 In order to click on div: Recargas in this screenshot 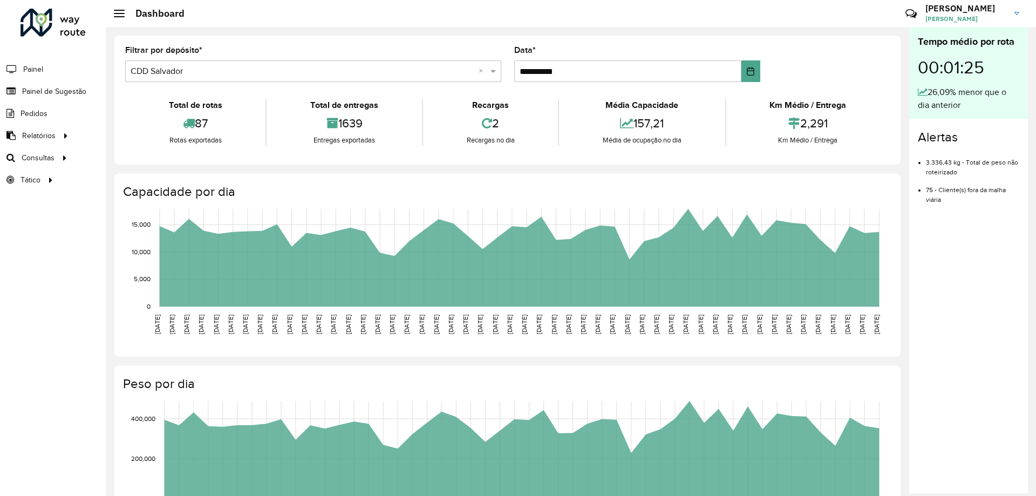, I will do `click(491, 105)`.